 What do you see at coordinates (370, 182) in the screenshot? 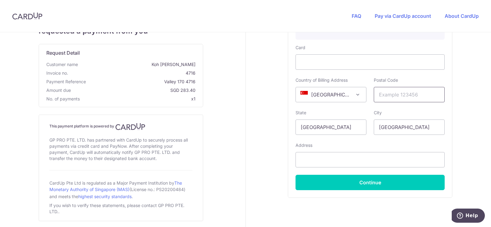
I see `button: Continue` at bounding box center [370, 182].